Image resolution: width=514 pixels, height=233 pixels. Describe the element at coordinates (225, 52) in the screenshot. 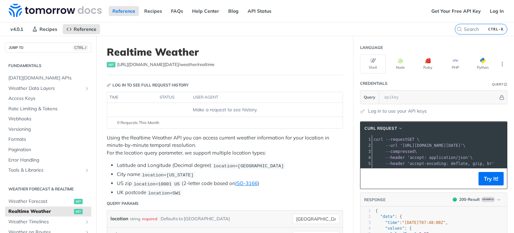

I see `h1: Realtime Weather` at that location.